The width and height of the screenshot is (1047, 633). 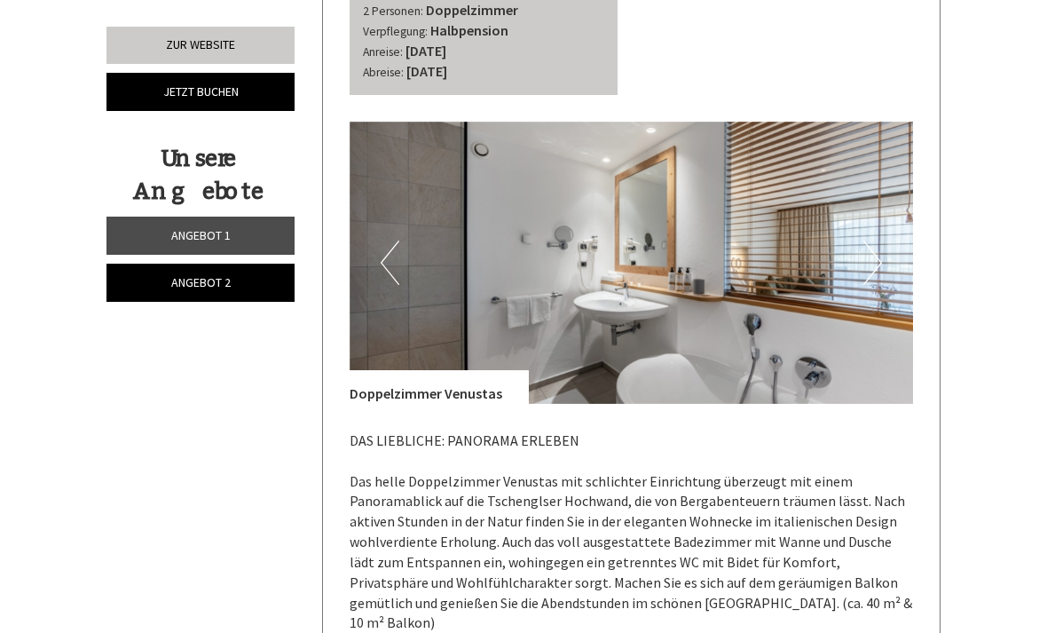 What do you see at coordinates (872, 263) in the screenshot?
I see `button: Next` at bounding box center [872, 263].